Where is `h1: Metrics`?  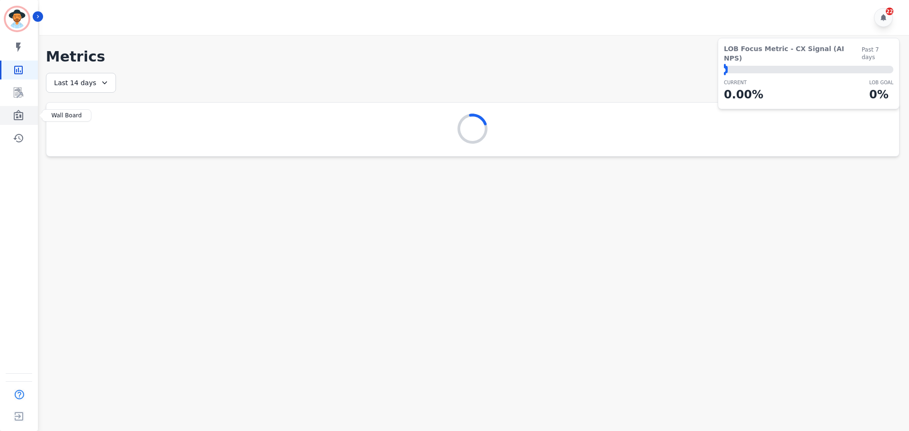
h1: Metrics is located at coordinates (473, 57).